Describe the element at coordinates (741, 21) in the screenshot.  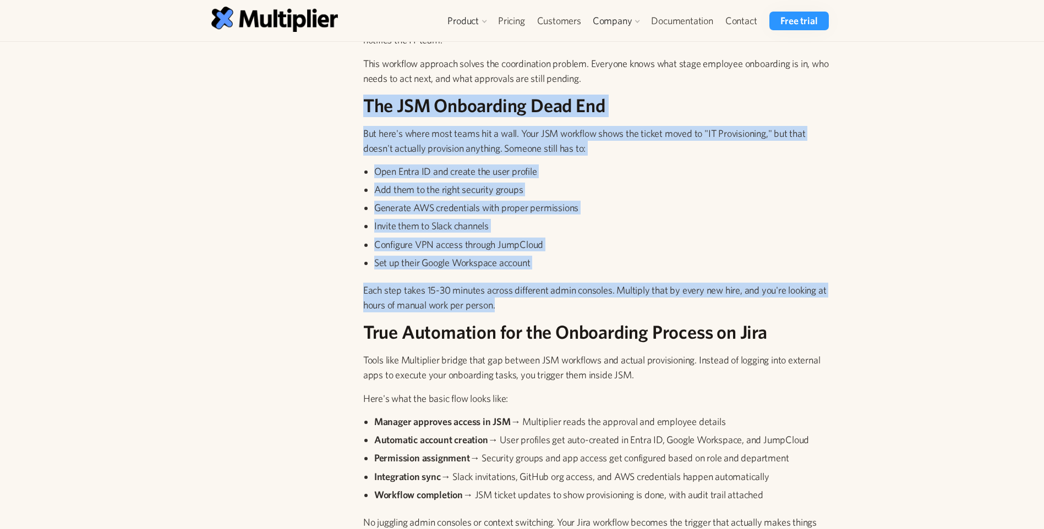
I see `a: Contact` at that location.